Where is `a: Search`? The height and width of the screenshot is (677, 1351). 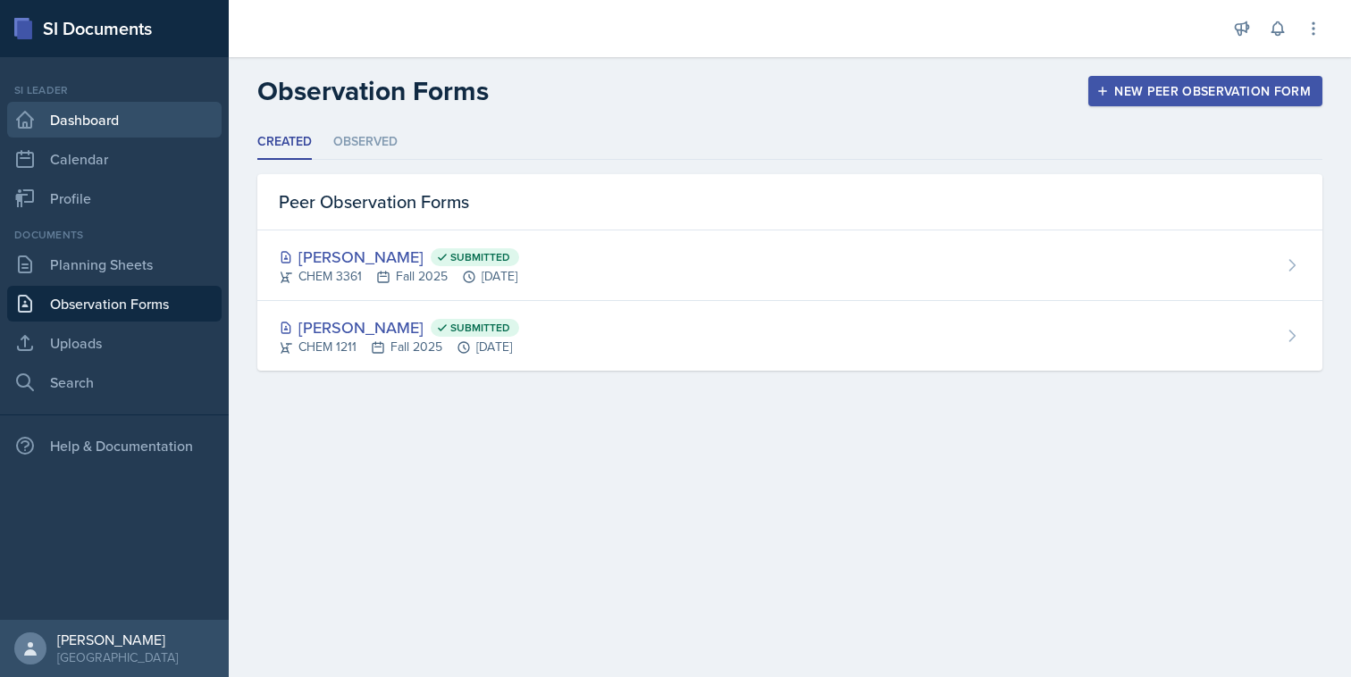
a: Search is located at coordinates (114, 382).